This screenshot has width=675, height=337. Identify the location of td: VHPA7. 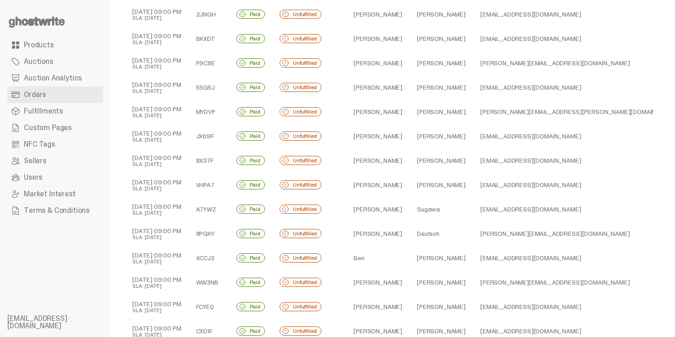
(209, 185).